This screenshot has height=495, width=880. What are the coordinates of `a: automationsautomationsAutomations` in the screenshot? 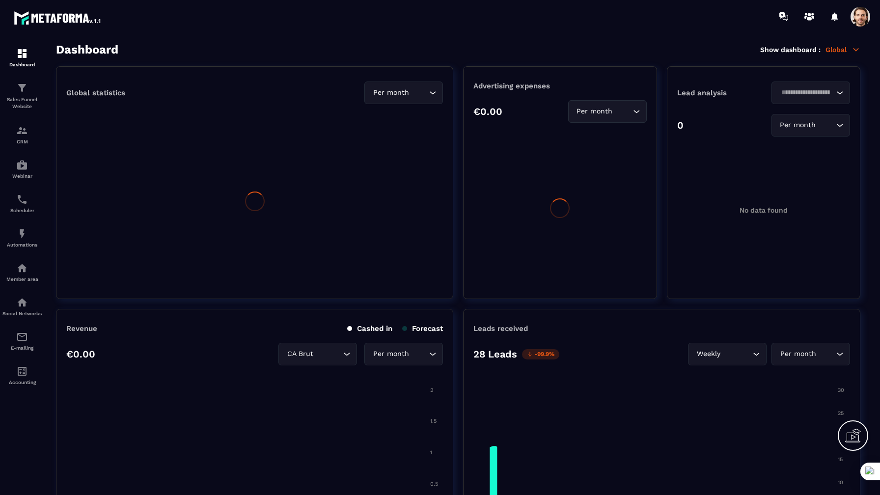 It's located at (22, 238).